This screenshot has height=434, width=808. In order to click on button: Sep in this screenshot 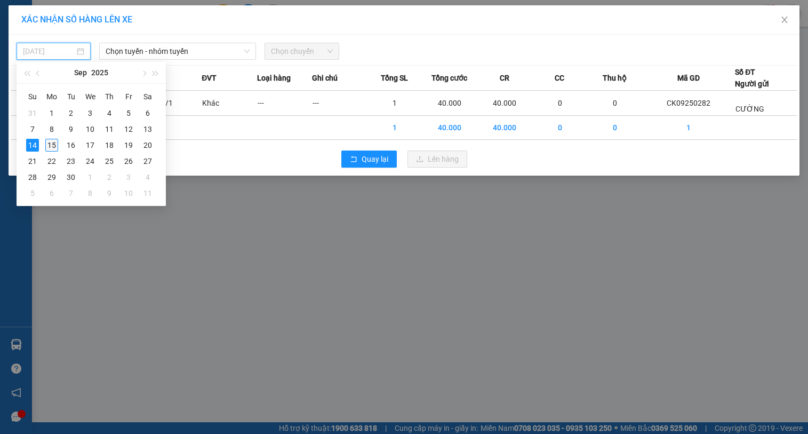, I will do `click(81, 73)`.